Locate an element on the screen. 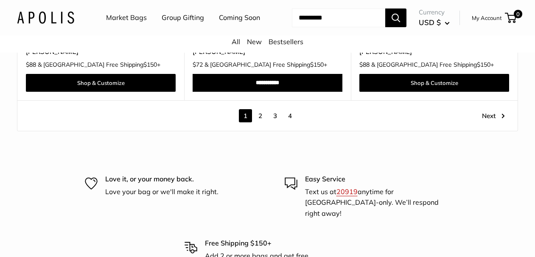  p: Free Shipping $150+ is located at coordinates (278, 243).